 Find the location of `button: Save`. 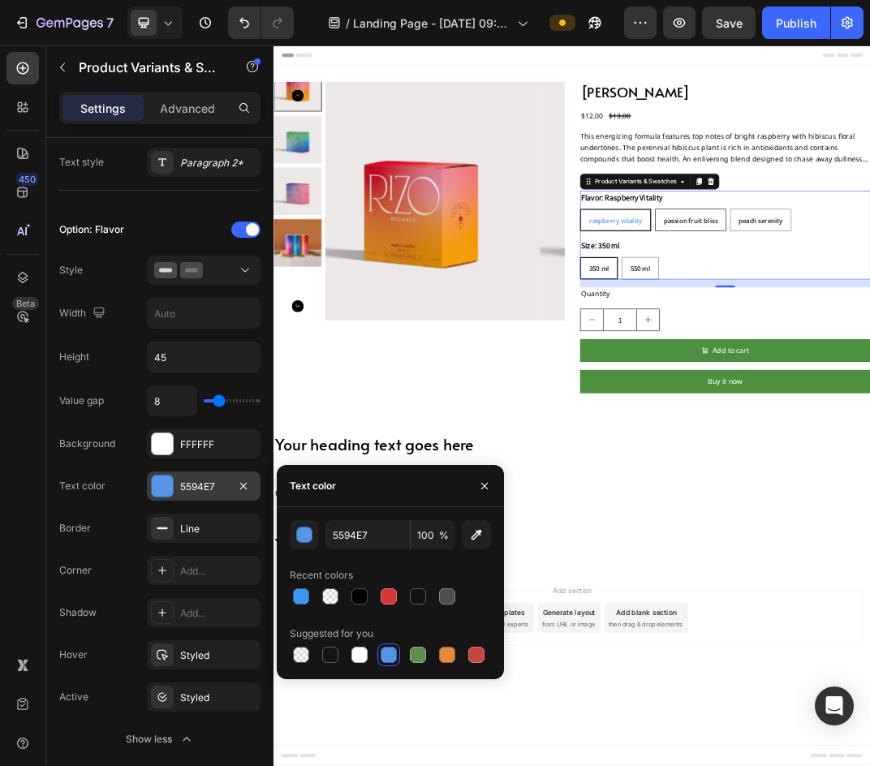

button: Save is located at coordinates (729, 23).